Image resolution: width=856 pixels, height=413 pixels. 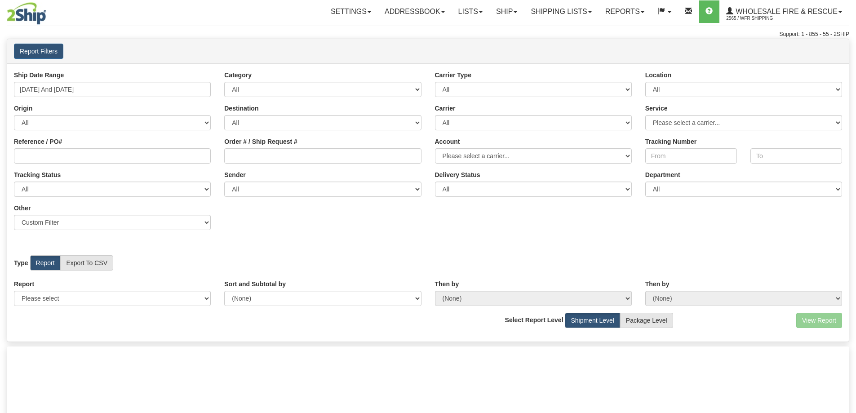 I want to click on a: Addressbook, so click(x=415, y=12).